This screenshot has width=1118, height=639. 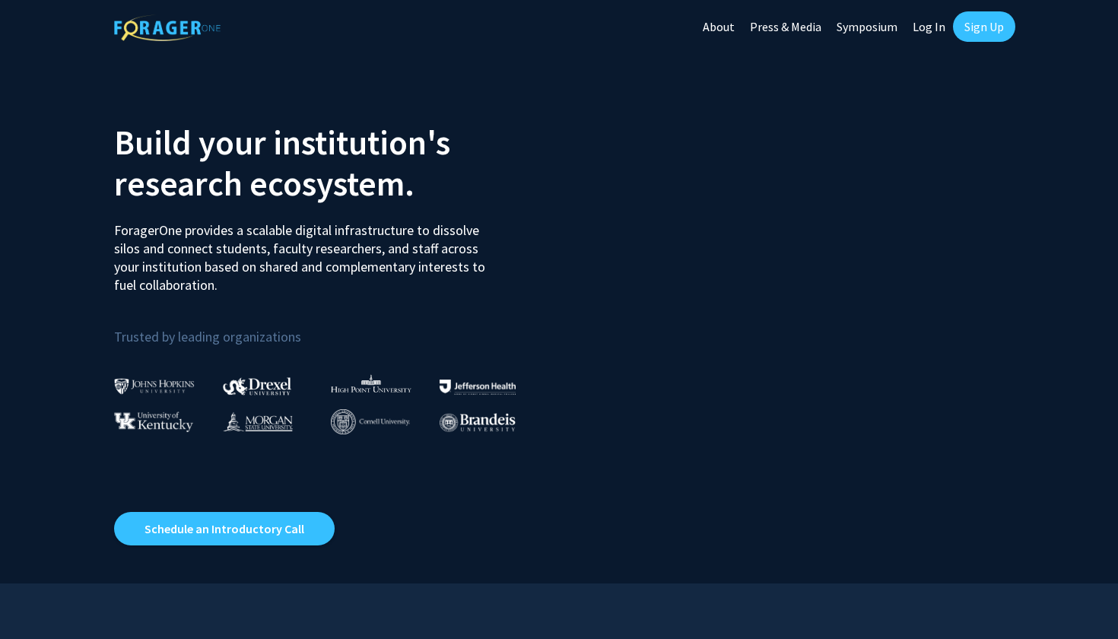 What do you see at coordinates (370, 421) in the screenshot?
I see `img: Cornell University` at bounding box center [370, 421].